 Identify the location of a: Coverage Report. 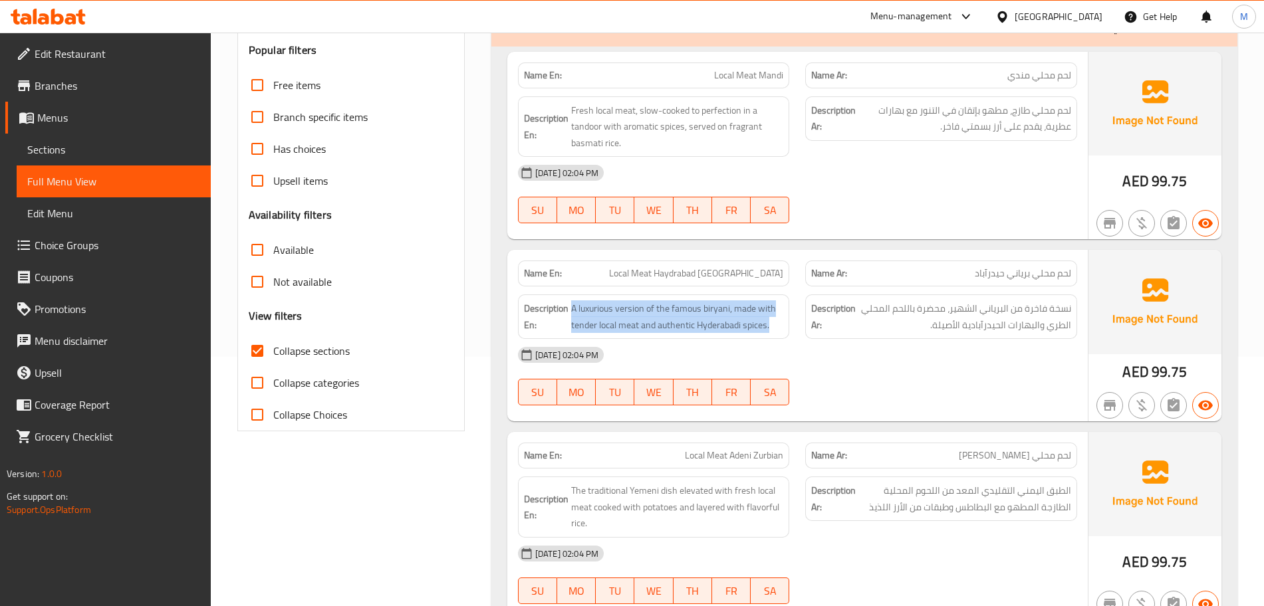
(108, 405).